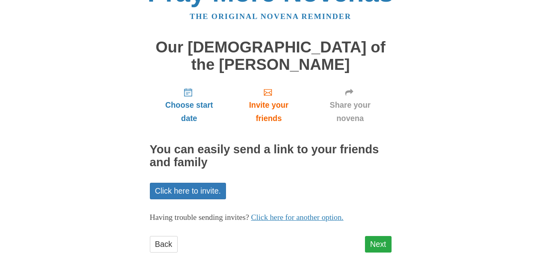 The height and width of the screenshot is (259, 541). I want to click on a: Back, so click(164, 244).